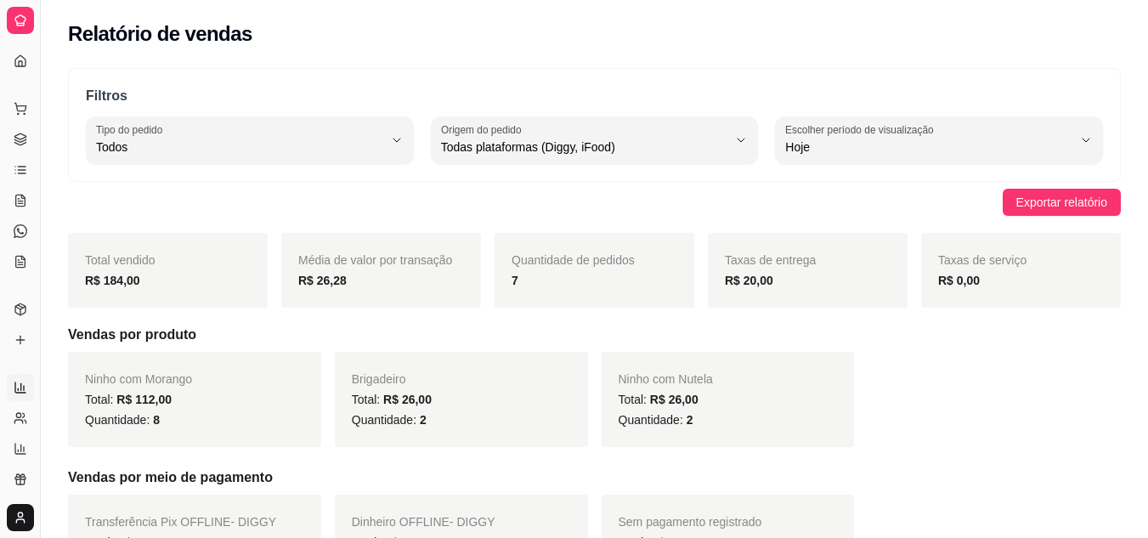 This screenshot has width=1148, height=538. I want to click on button: Escolher período de visualizaçãoHoje, so click(939, 140).